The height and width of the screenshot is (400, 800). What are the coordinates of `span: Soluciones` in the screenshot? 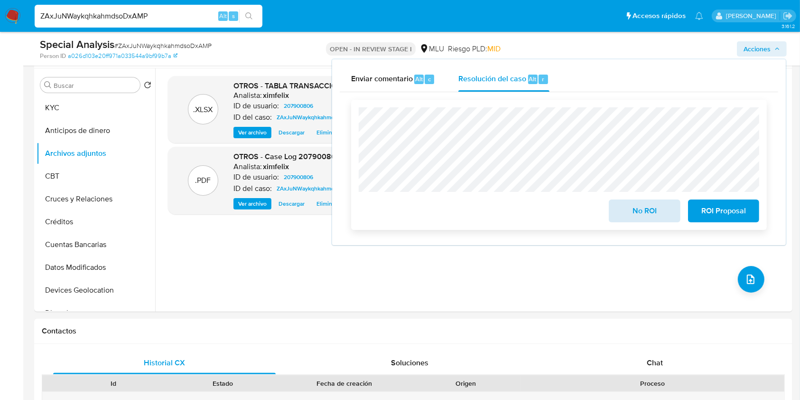 It's located at (410, 362).